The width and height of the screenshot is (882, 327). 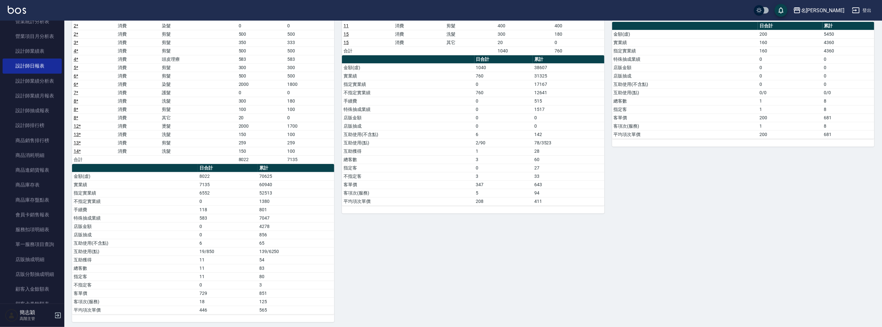 What do you see at coordinates (568, 93) in the screenshot?
I see `td: 12641` at bounding box center [568, 93].